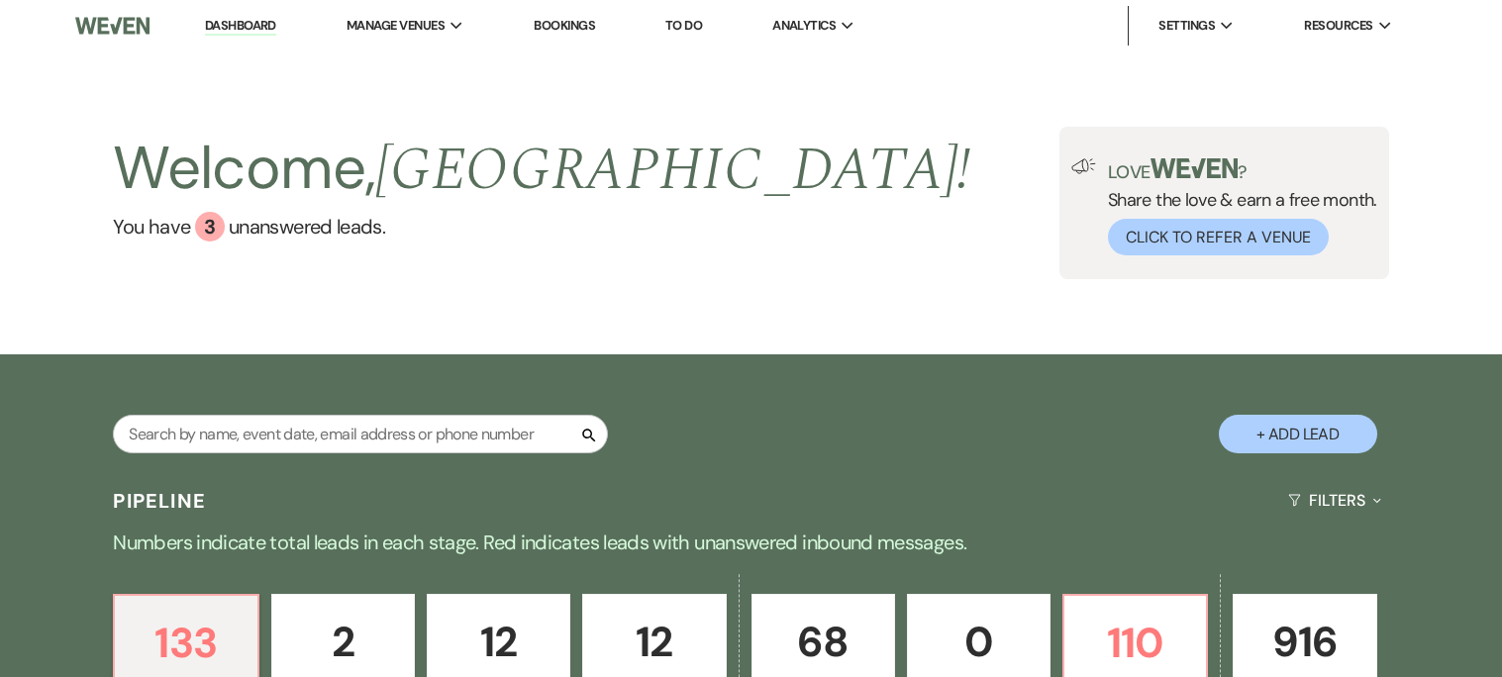 Image resolution: width=1502 pixels, height=677 pixels. What do you see at coordinates (1298, 434) in the screenshot?
I see `button: + Add Lead` at bounding box center [1298, 434].